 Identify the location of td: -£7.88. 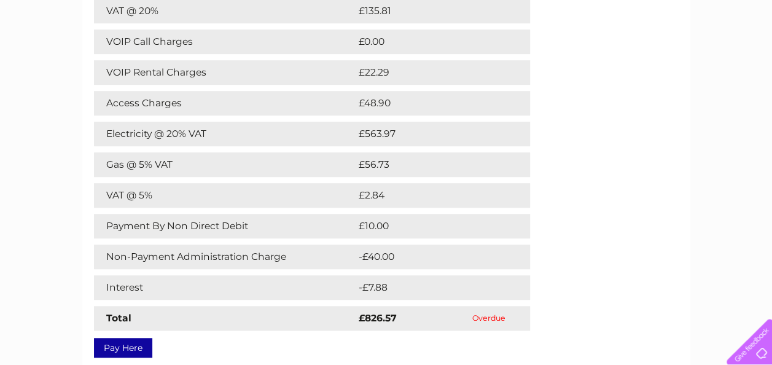
(430, 287).